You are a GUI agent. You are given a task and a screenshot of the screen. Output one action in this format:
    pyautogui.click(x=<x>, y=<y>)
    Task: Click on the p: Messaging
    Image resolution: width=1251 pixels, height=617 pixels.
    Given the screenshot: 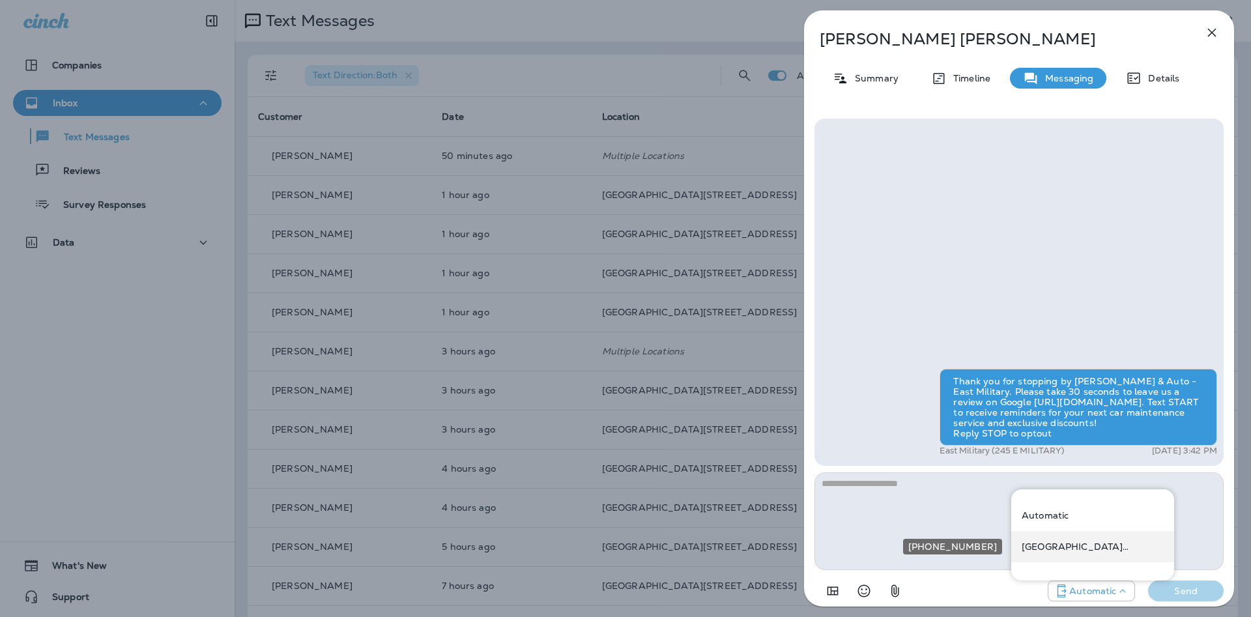 What is the action you would take?
    pyautogui.click(x=1066, y=78)
    